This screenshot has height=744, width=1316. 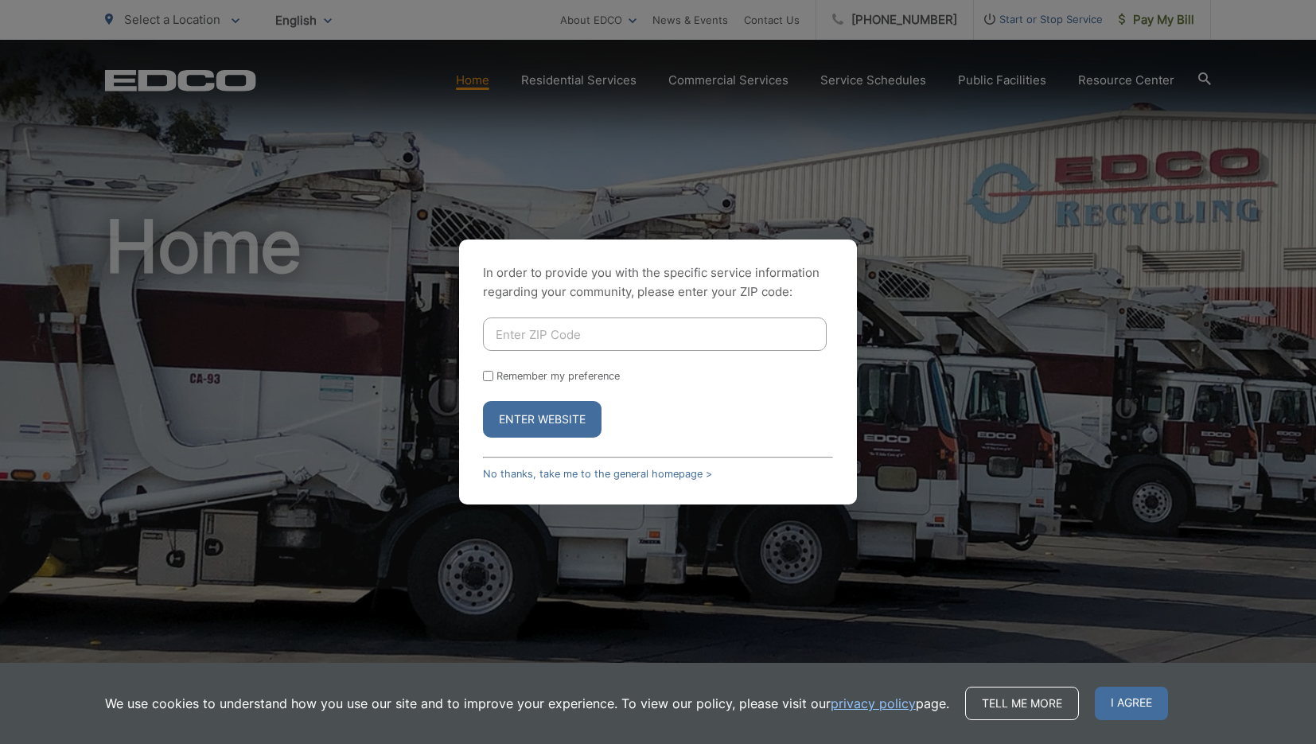 I want to click on button: Enter Website, so click(x=542, y=419).